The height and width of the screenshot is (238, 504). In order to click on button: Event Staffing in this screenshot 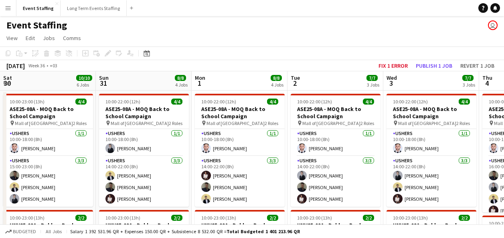, I will do `click(38, 8)`.